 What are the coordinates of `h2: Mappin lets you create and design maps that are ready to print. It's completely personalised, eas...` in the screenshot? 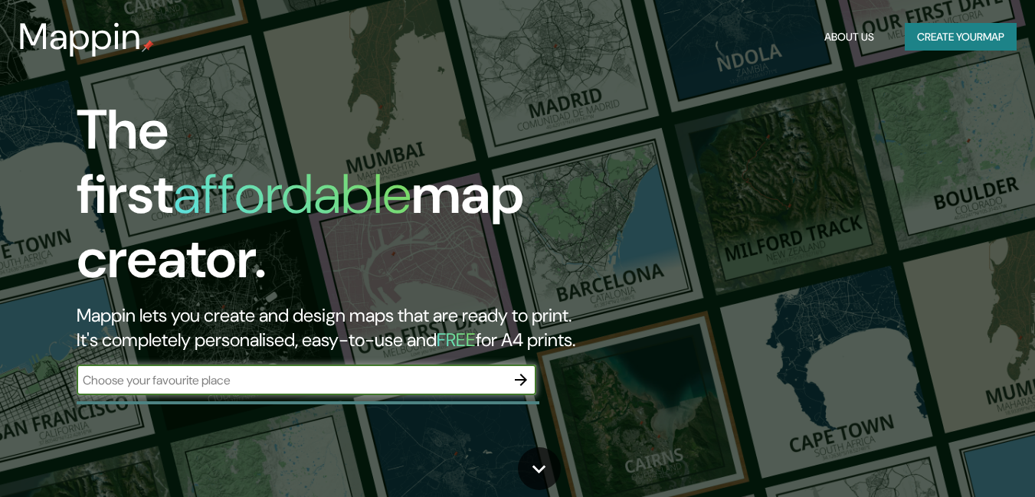 It's located at (335, 328).